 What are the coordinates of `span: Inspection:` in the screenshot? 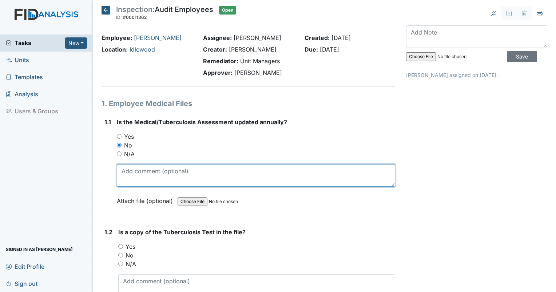 It's located at (135, 9).